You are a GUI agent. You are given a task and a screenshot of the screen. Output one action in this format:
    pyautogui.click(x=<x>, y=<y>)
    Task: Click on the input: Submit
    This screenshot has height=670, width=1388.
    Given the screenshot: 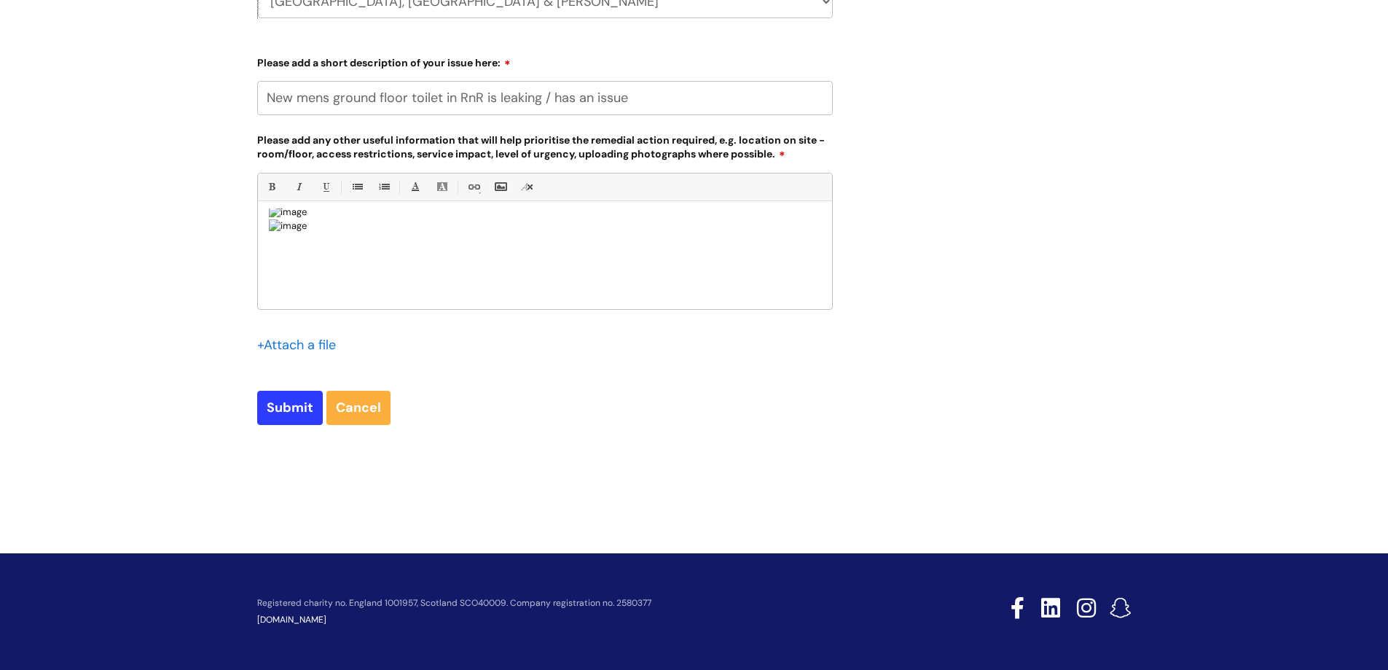 What is the action you would take?
    pyautogui.click(x=290, y=407)
    